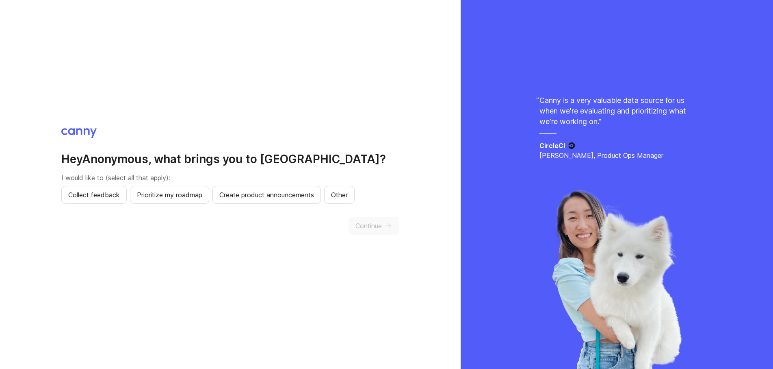 The image size is (773, 369). Describe the element at coordinates (339, 195) in the screenshot. I see `span: Other` at that location.